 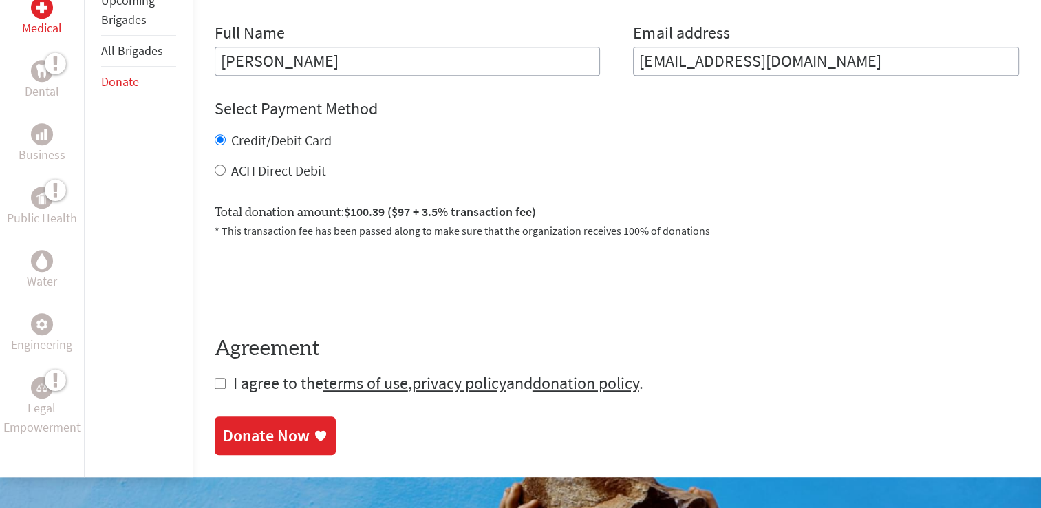 I want to click on p: Water, so click(x=42, y=281).